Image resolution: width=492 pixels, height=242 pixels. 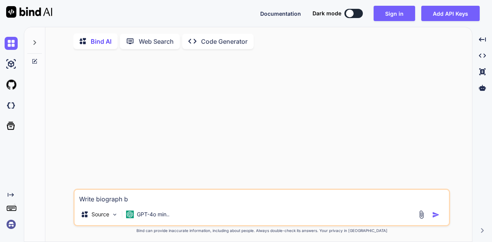 I want to click on p: GPT-4o min.., so click(x=153, y=215).